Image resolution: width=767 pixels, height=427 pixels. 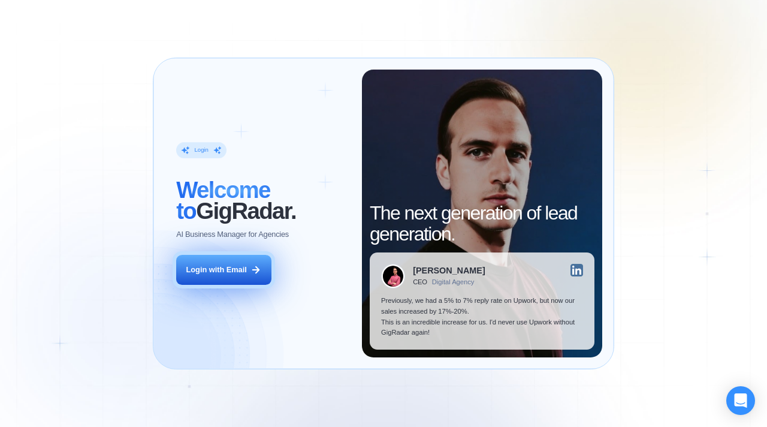 What do you see at coordinates (201, 150) in the screenshot?
I see `div: Login` at bounding box center [201, 150].